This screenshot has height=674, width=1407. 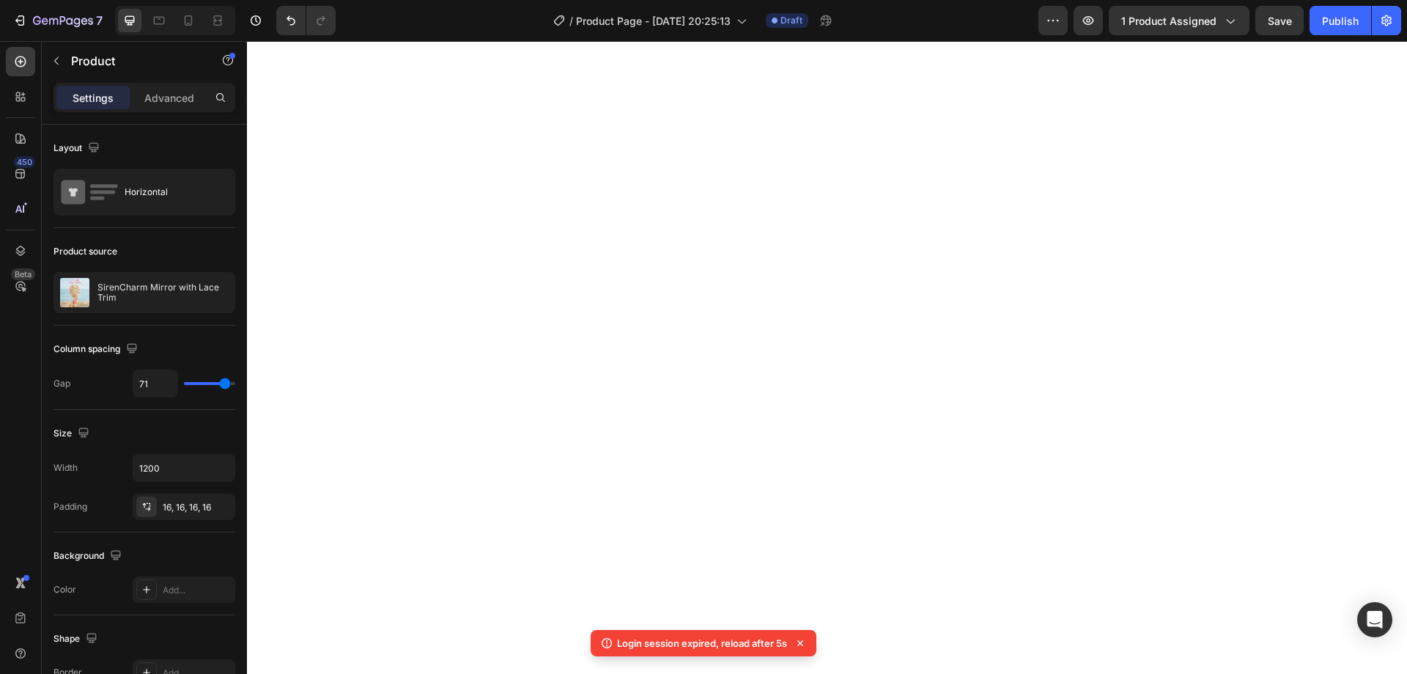 I want to click on div: Publish, so click(x=1341, y=21).